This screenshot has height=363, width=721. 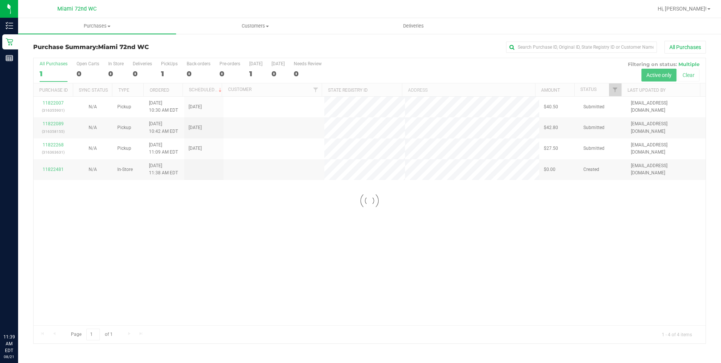 What do you see at coordinates (9, 26) in the screenshot?
I see `inline-svg: Inventory` at bounding box center [9, 26].